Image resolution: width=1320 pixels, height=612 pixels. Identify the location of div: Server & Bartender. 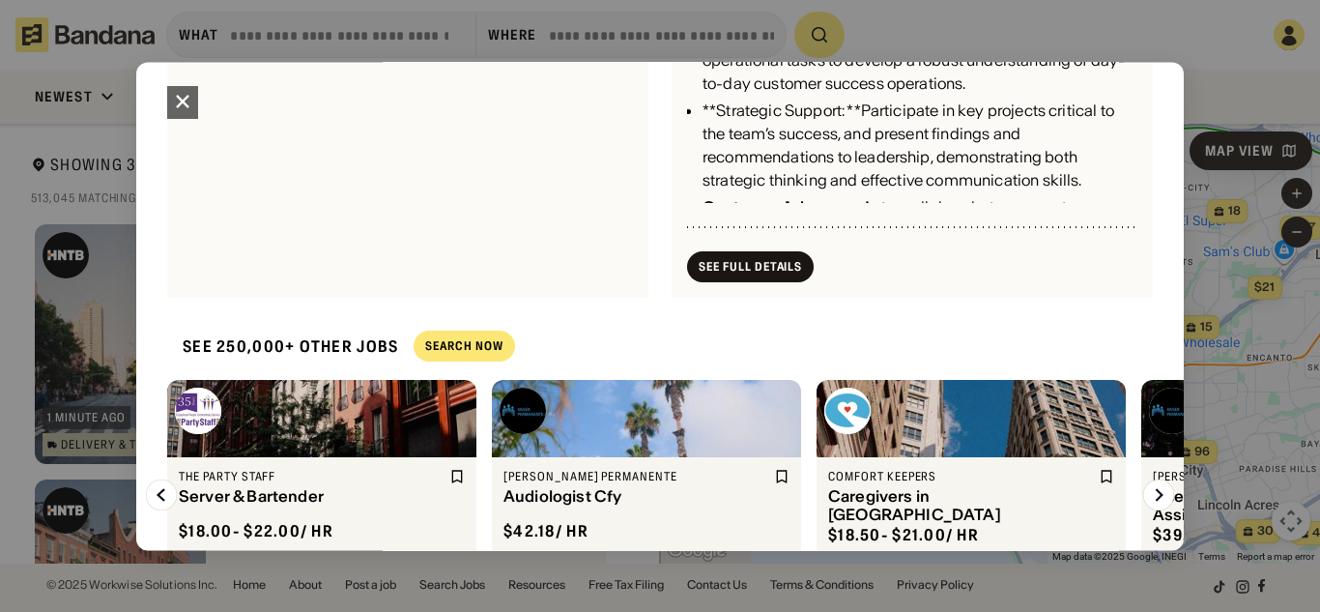
(312, 497).